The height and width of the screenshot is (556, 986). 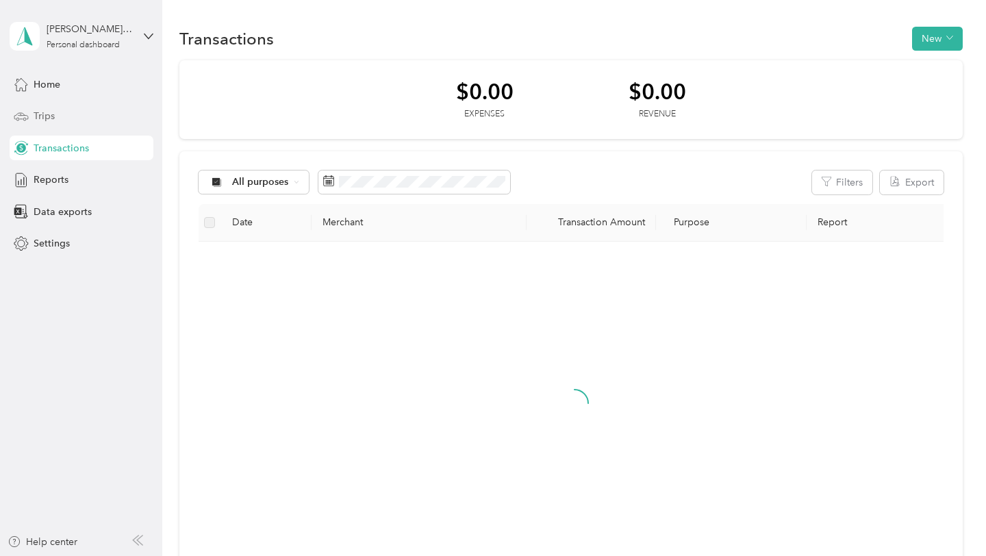 I want to click on th: Date, so click(x=266, y=223).